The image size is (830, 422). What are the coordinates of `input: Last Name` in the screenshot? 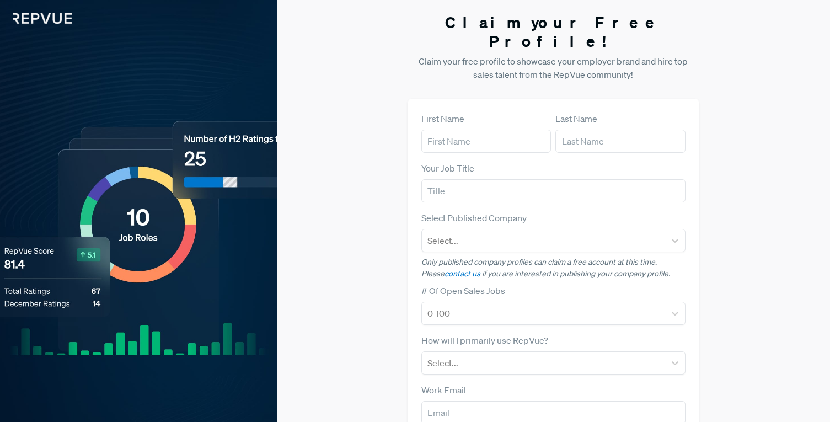 It's located at (620, 141).